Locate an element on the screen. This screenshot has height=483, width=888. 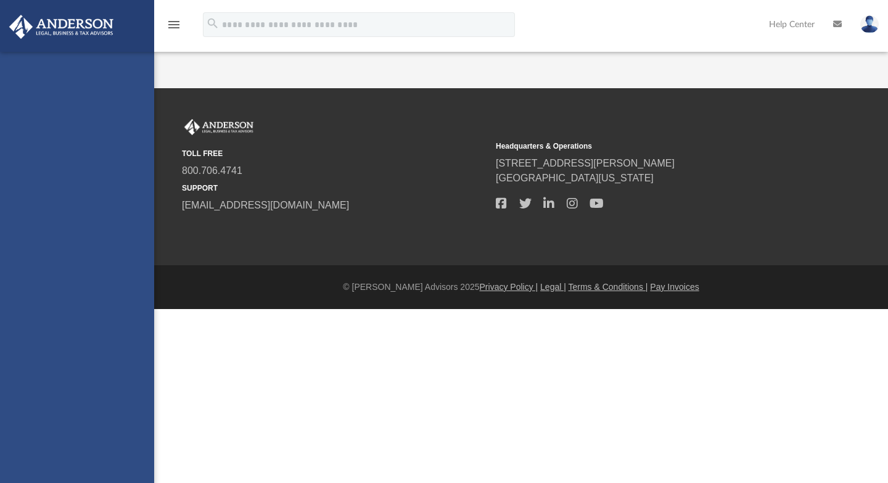
small: SUPPORT is located at coordinates (334, 188).